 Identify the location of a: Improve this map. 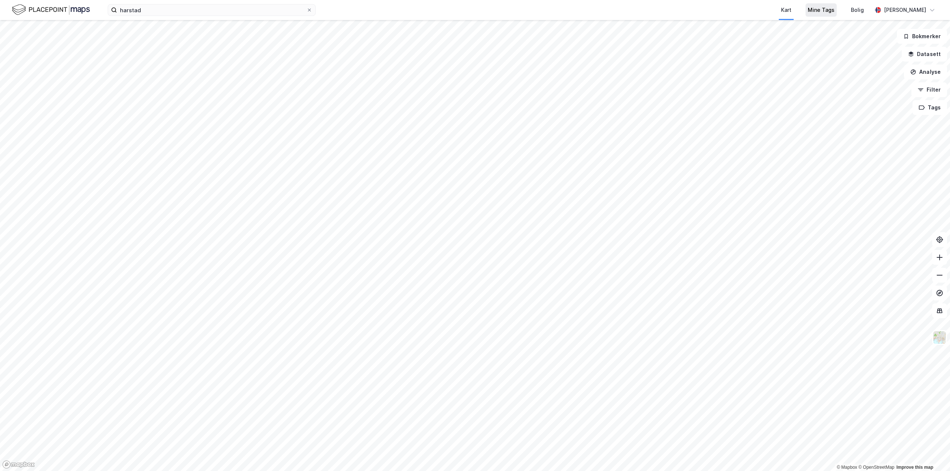
(914, 468).